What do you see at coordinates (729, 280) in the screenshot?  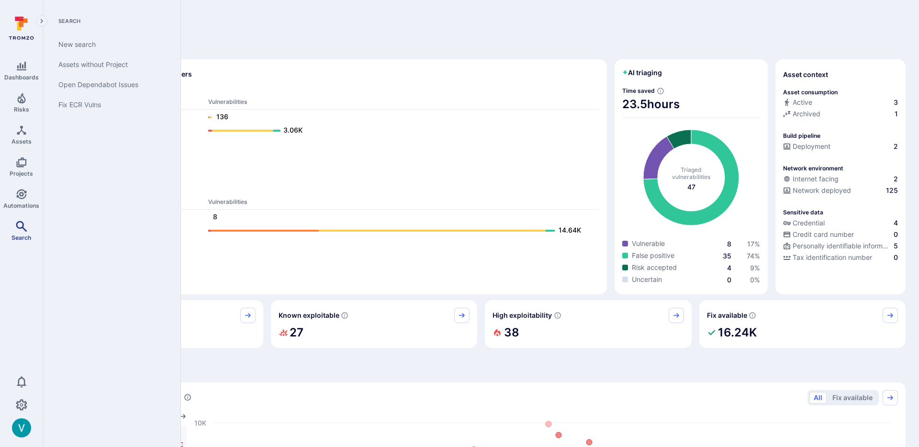 I see `a: 0` at bounding box center [729, 280].